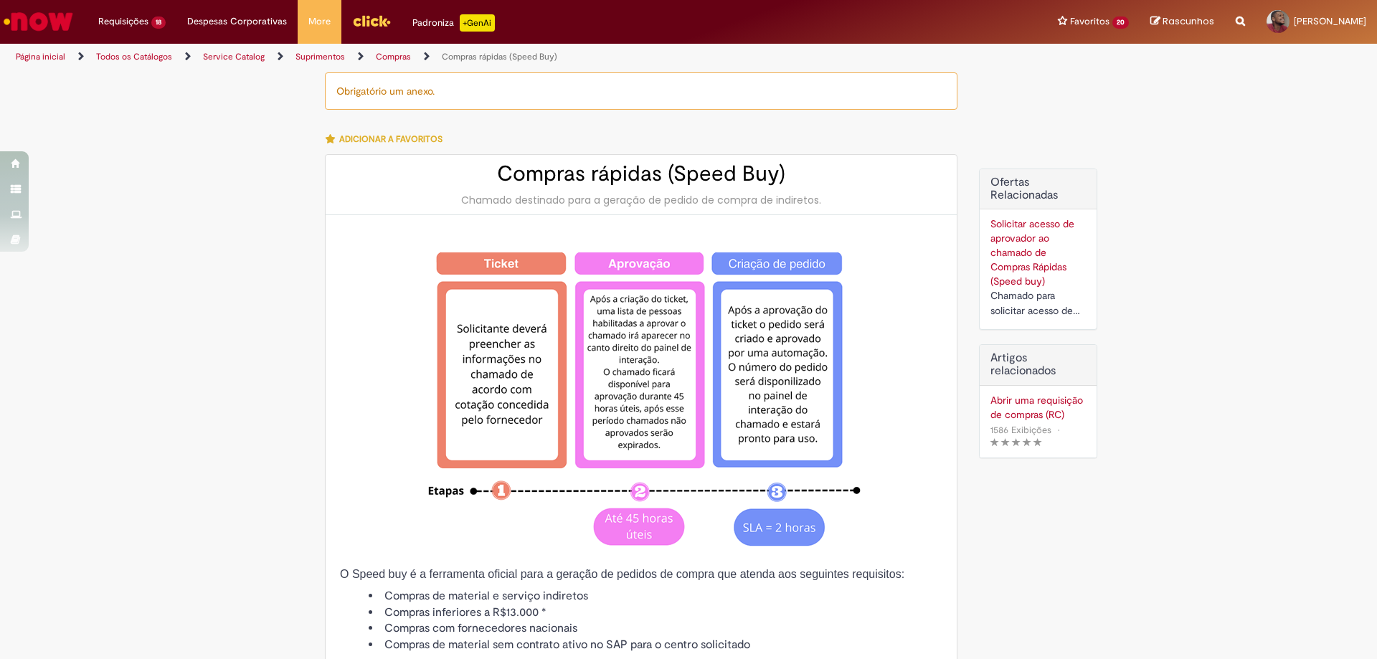 The image size is (1377, 659). What do you see at coordinates (38, 22) in the screenshot?
I see `img: ServiceNow` at bounding box center [38, 22].